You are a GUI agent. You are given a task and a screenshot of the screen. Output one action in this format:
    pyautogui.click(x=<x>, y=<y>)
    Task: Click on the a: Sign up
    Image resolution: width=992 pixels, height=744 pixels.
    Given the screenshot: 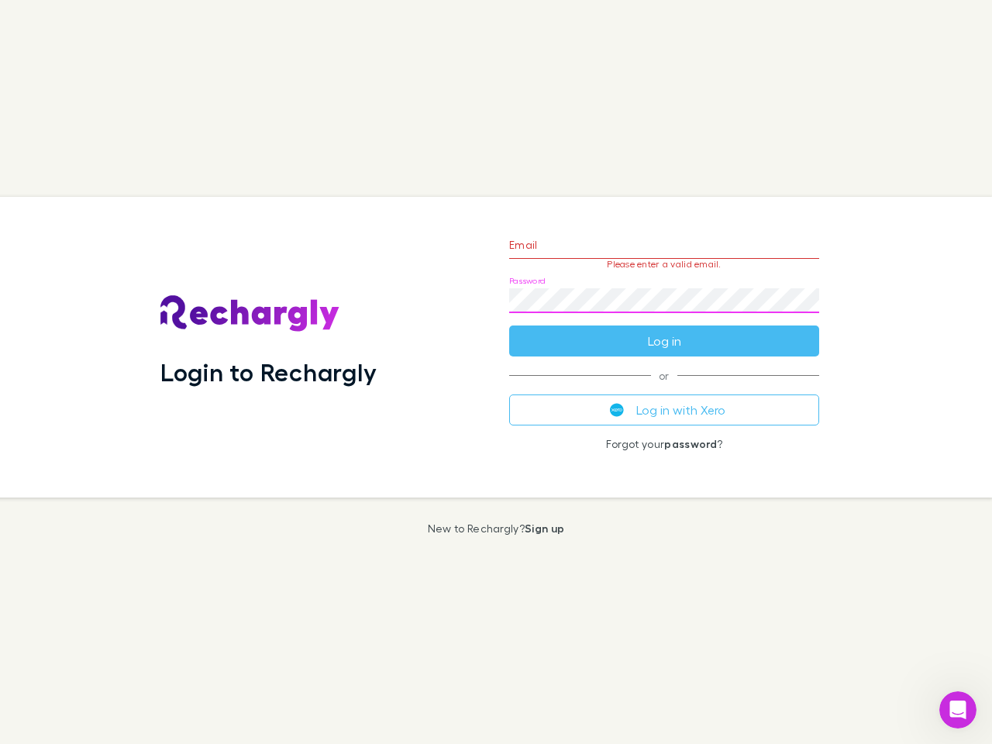 What is the action you would take?
    pyautogui.click(x=544, y=528)
    